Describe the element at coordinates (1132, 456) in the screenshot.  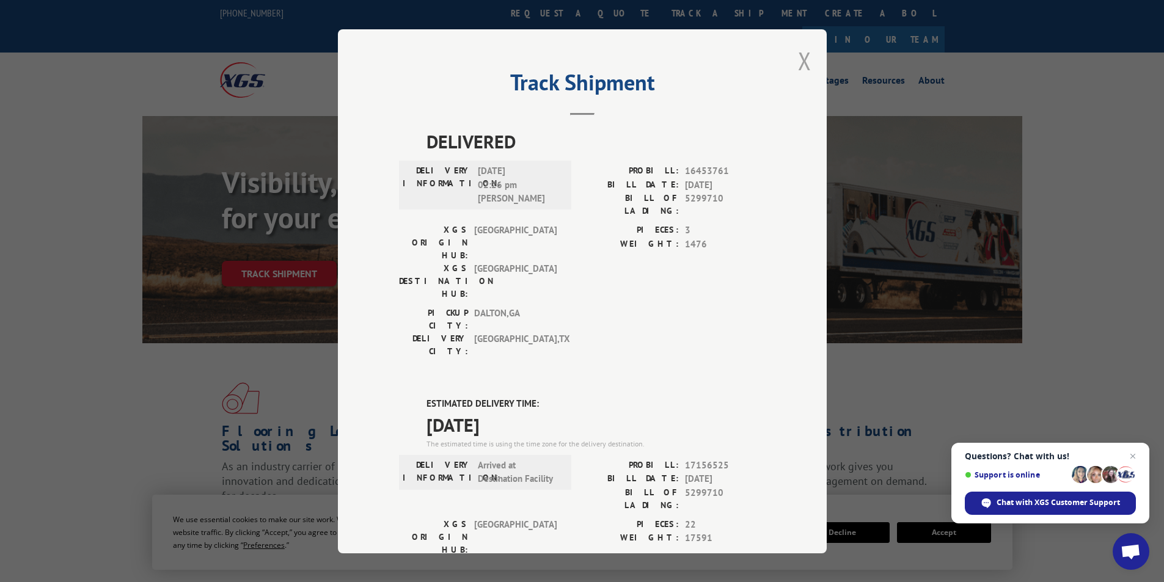
I see `span: Close chat` at that location.